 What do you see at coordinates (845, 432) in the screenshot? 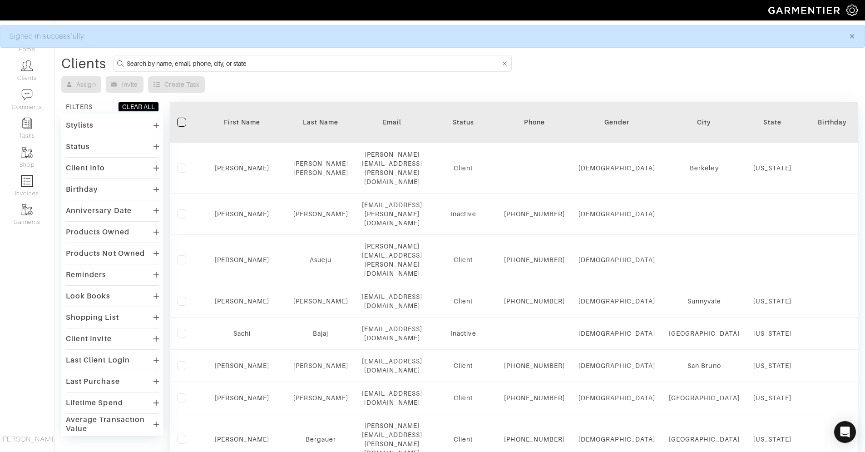
I see `div: Open Intercom Messenger` at bounding box center [845, 432].